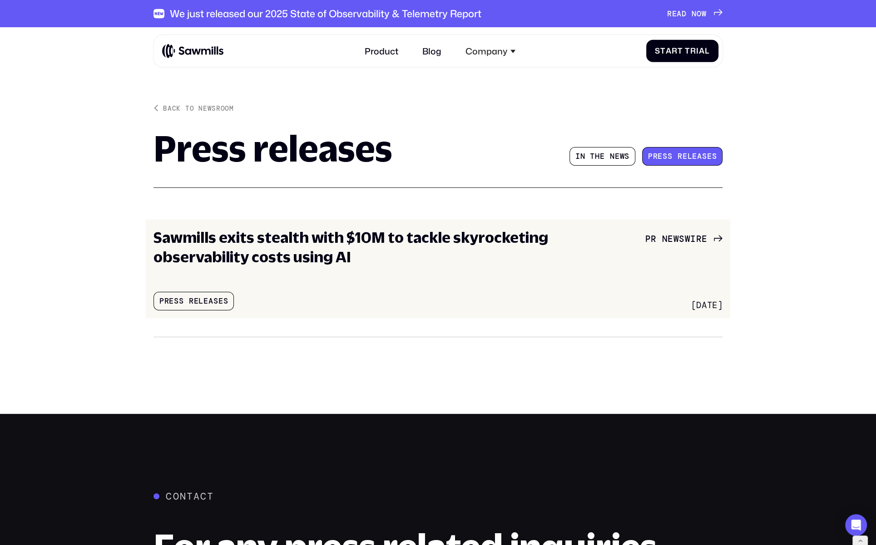 Image resolution: width=876 pixels, height=545 pixels. What do you see at coordinates (372, 247) in the screenshot?
I see `h3: Sawmills exits stealth with $10M to tackle skyrocketing observability costs using AI` at bounding box center [372, 247].